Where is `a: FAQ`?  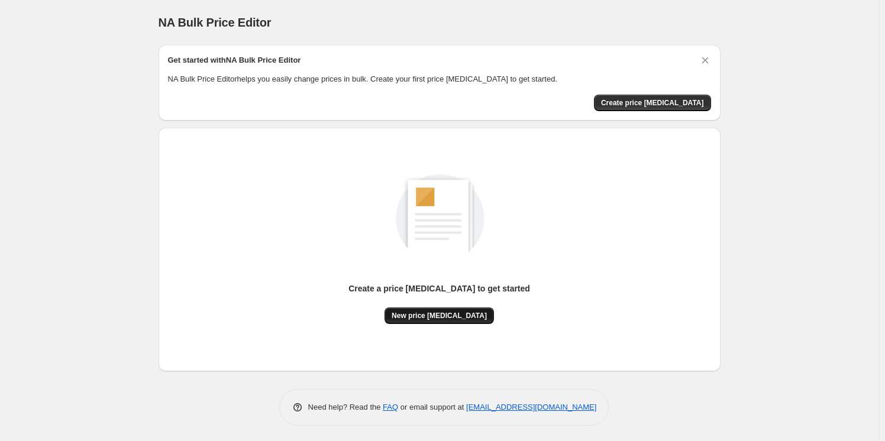 a: FAQ is located at coordinates (390, 407).